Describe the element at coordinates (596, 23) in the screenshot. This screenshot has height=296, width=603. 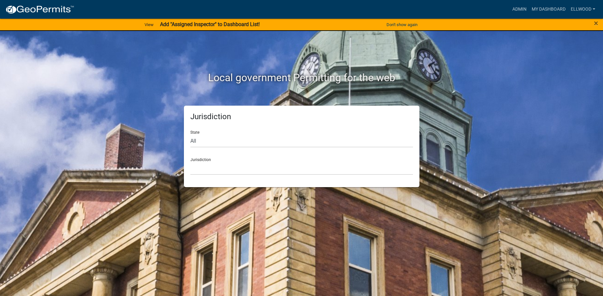
I see `button: Close` at that location.